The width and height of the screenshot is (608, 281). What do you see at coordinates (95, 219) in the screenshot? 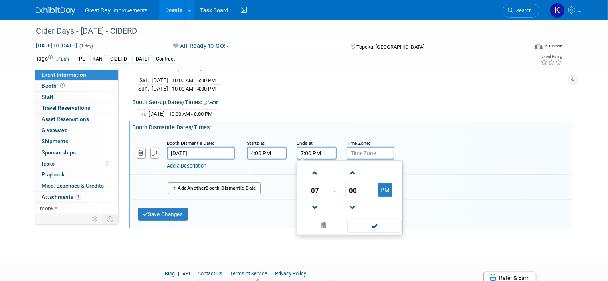
I see `td: Personalize Event Tab Strip` at bounding box center [95, 219].